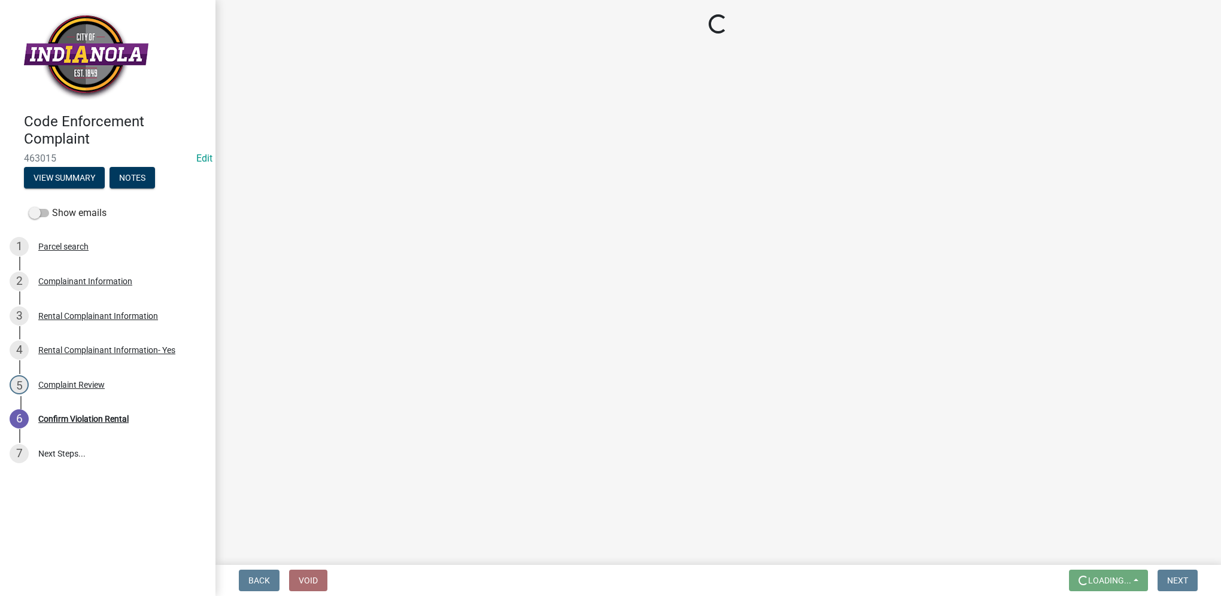  Describe the element at coordinates (259, 581) in the screenshot. I see `button: Back` at that location.